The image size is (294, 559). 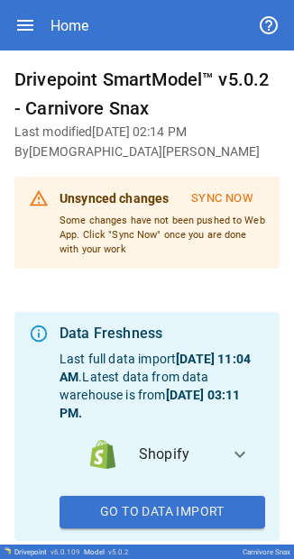 I want to click on p: Last full data import . Latest data from data warehouse is from, so click(x=162, y=386).